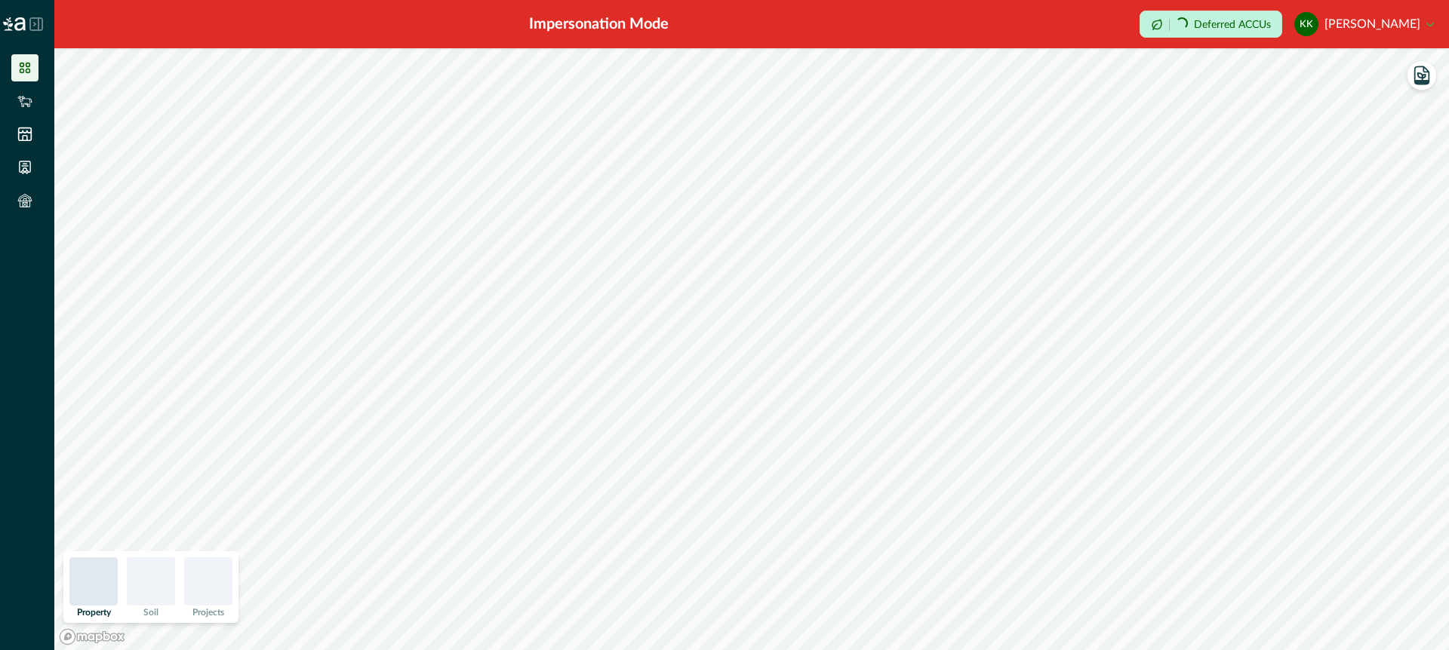  I want to click on p: Deferred ACCUs, so click(1232, 24).